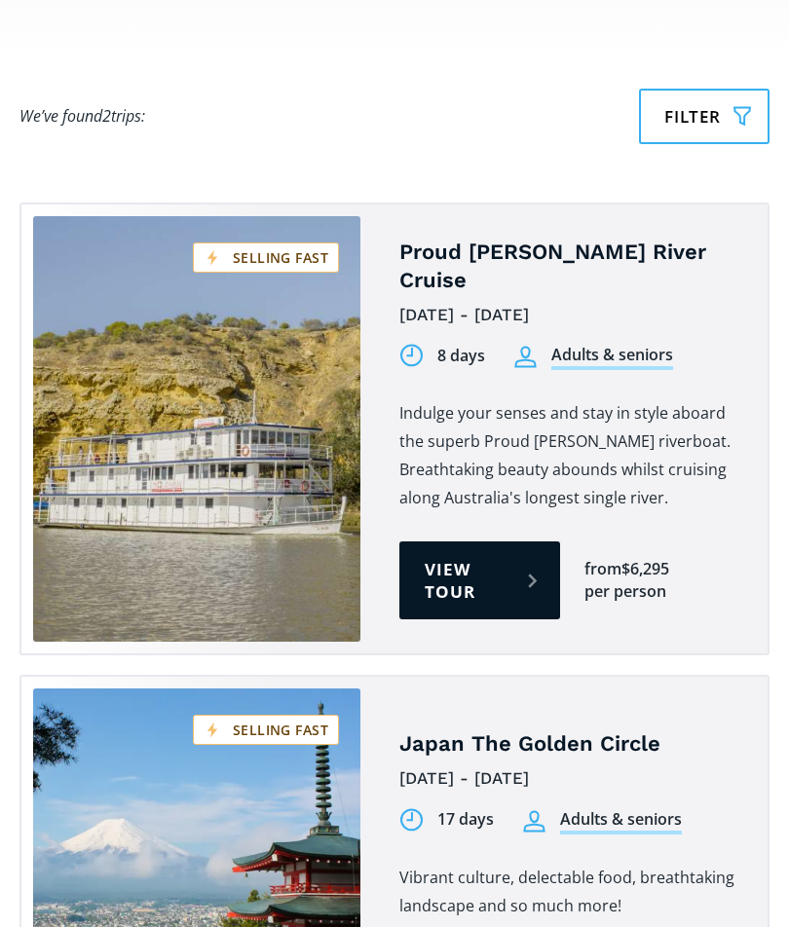 Image resolution: width=789 pixels, height=927 pixels. What do you see at coordinates (441, 357) in the screenshot?
I see `div: 8` at bounding box center [441, 357].